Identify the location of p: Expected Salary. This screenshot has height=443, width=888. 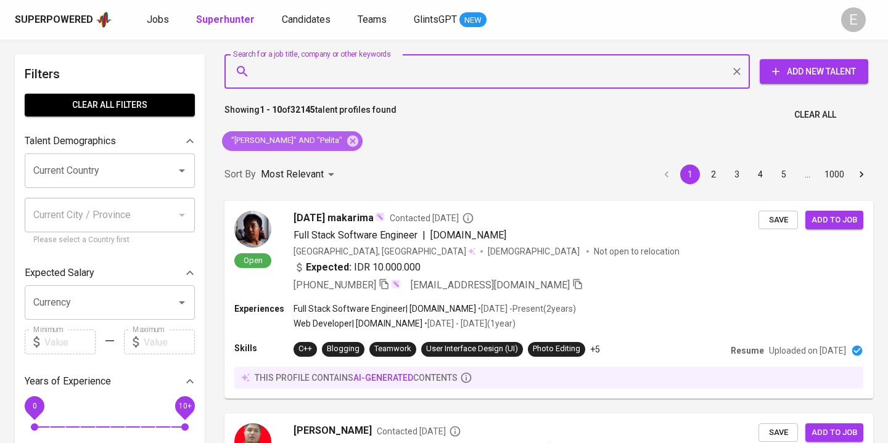
(59, 273).